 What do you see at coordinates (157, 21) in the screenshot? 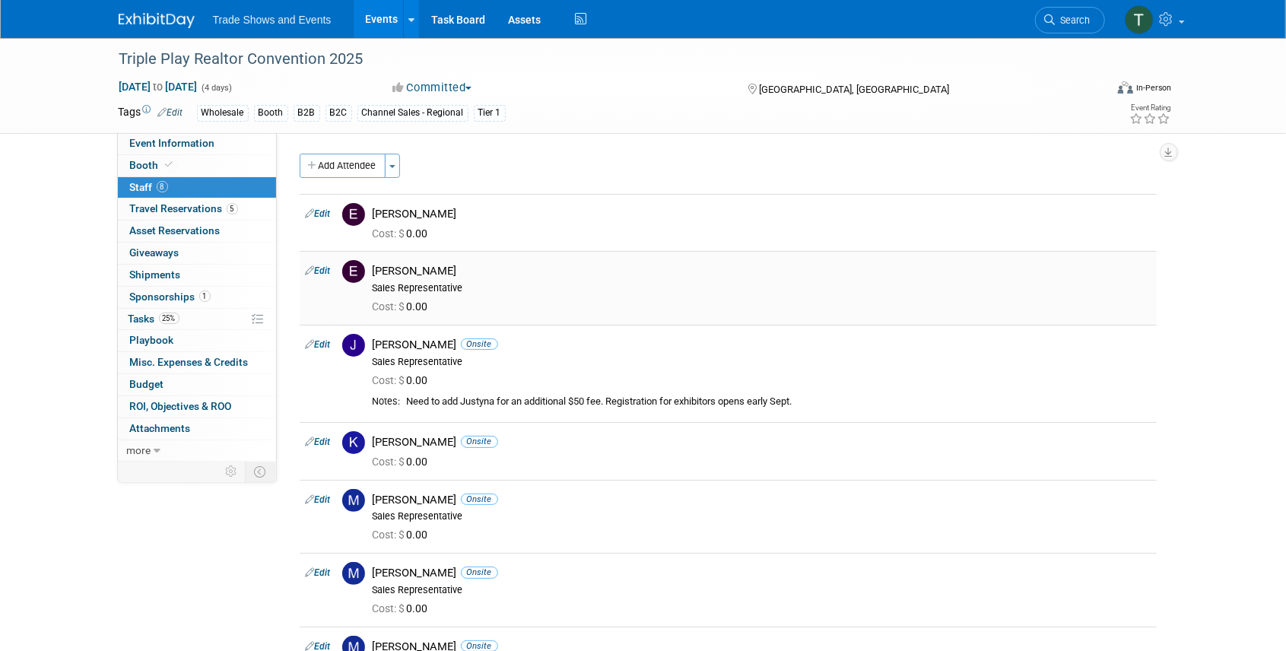
I see `img: ExhibitDay` at bounding box center [157, 21].